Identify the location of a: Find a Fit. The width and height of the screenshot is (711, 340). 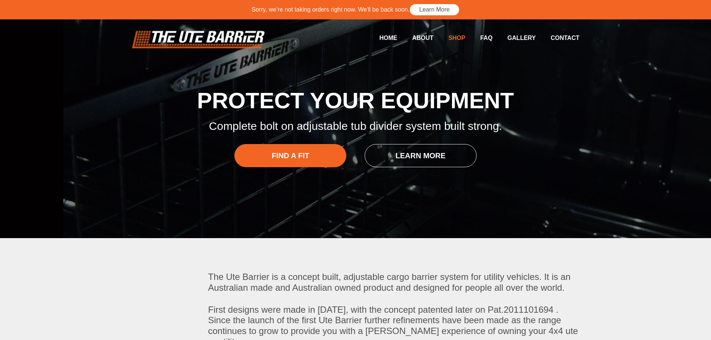
(290, 156).